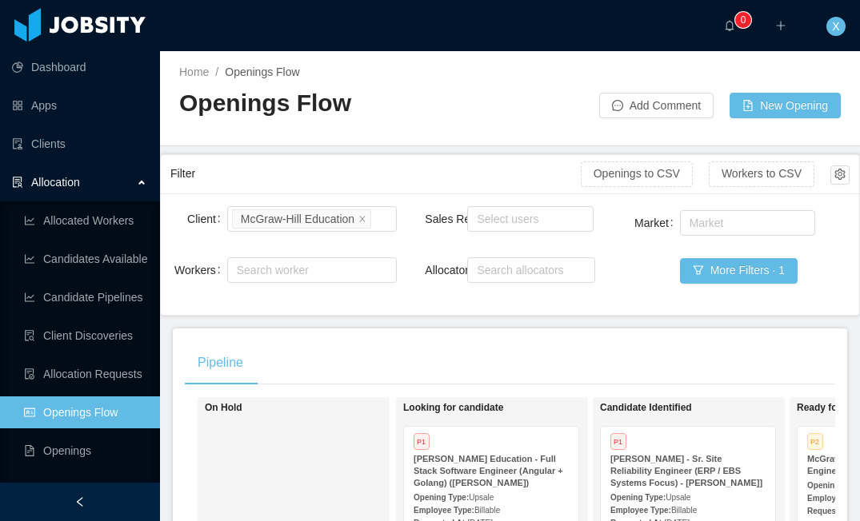  I want to click on a: icon: file-searchClient Discoveries, so click(86, 336).